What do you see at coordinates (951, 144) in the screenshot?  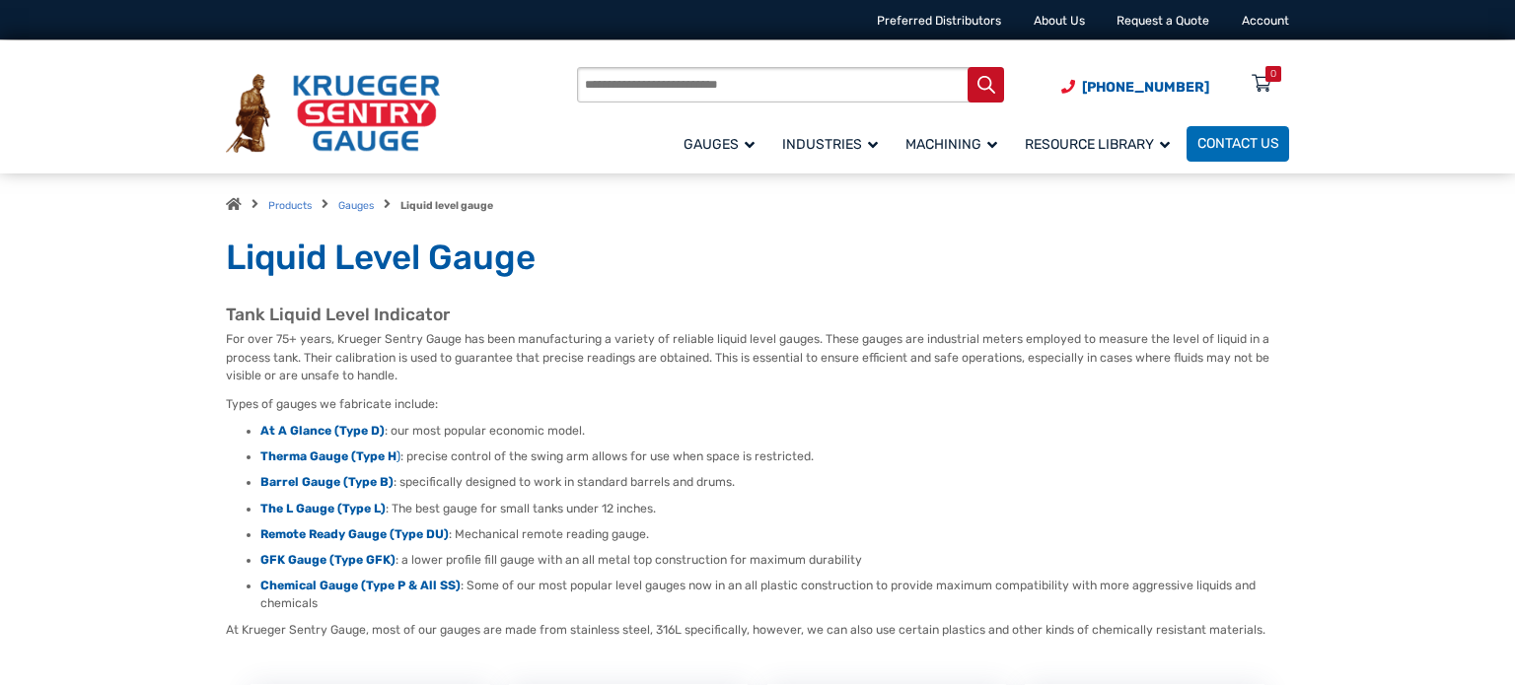 I see `span: Machining` at bounding box center [951, 144].